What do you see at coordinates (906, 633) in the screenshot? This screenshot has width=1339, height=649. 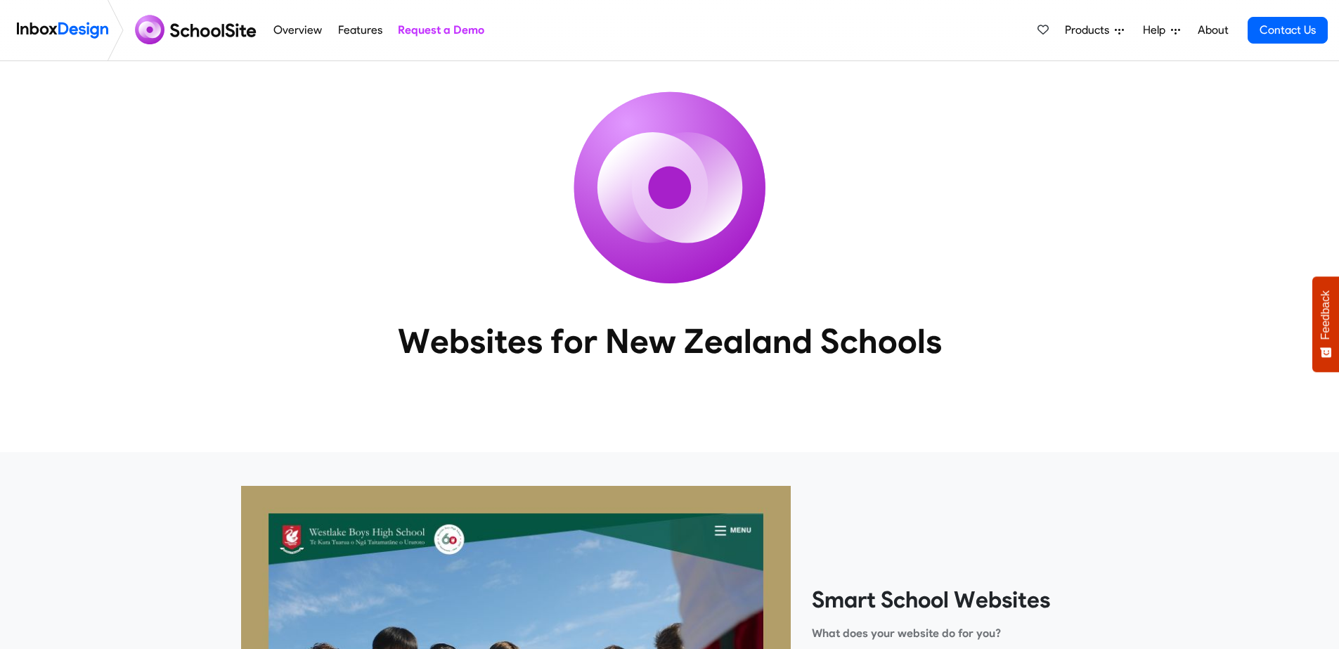 I see `strong: What does your website do for you?` at bounding box center [906, 633].